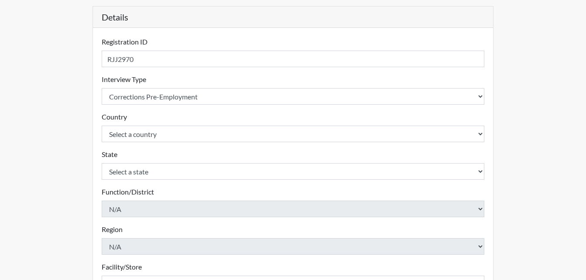 Image resolution: width=586 pixels, height=280 pixels. Describe the element at coordinates (110, 155) in the screenshot. I see `label: State` at that location.